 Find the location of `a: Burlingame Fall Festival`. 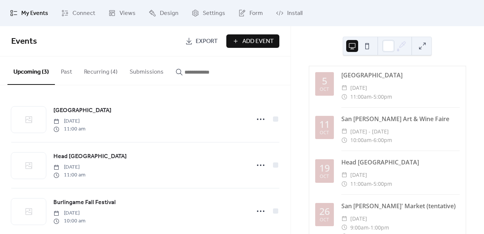

a: Burlingame Fall Festival is located at coordinates (84, 202).